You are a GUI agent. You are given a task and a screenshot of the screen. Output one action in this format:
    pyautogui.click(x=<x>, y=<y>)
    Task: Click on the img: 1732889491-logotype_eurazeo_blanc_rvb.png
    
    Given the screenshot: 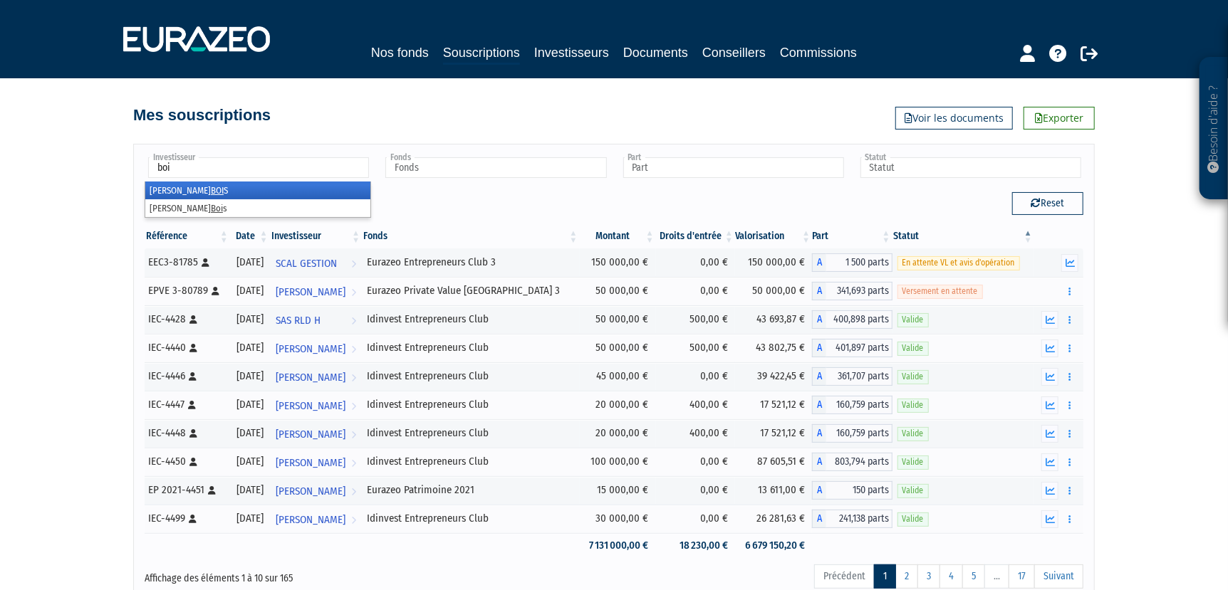 What is the action you would take?
    pyautogui.click(x=197, y=39)
    